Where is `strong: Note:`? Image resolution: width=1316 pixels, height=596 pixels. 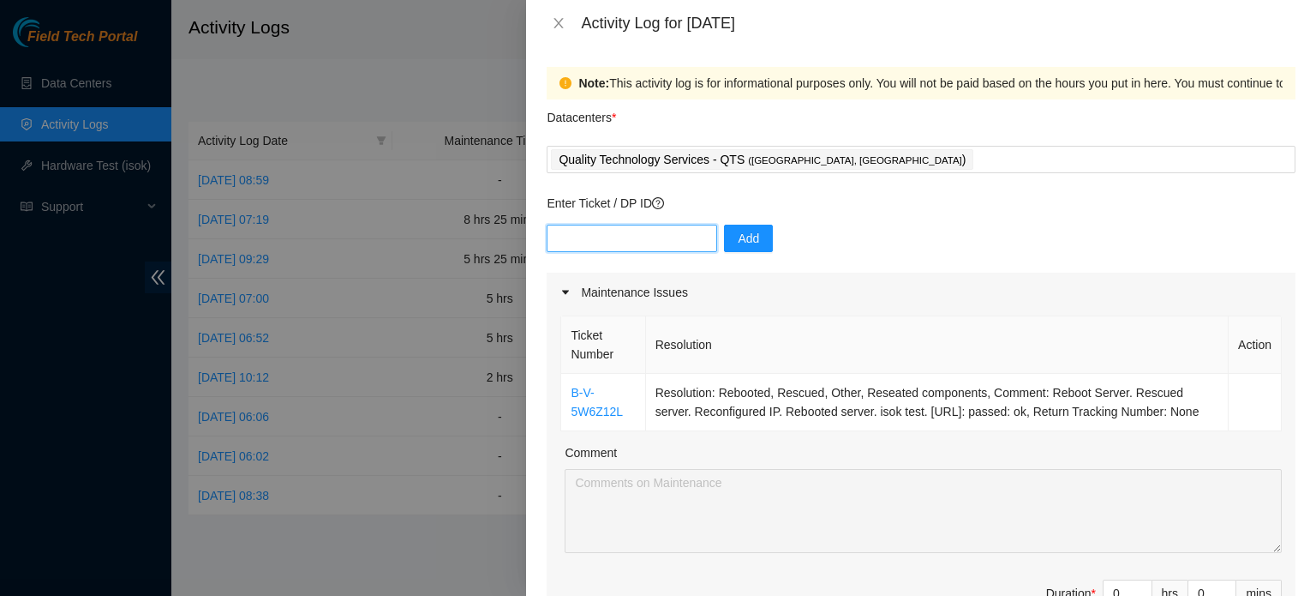 strong: Note: is located at coordinates (594, 83).